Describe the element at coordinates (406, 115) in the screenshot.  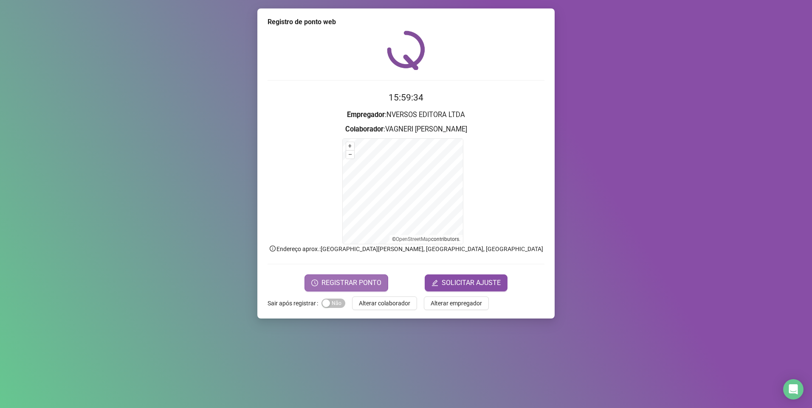
I see `h3: : NVERSOS EDITORA LTDA` at that location.